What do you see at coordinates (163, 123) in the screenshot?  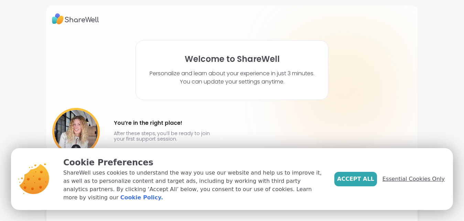 I see `h4: You’re in the right place!` at bounding box center [163, 123].